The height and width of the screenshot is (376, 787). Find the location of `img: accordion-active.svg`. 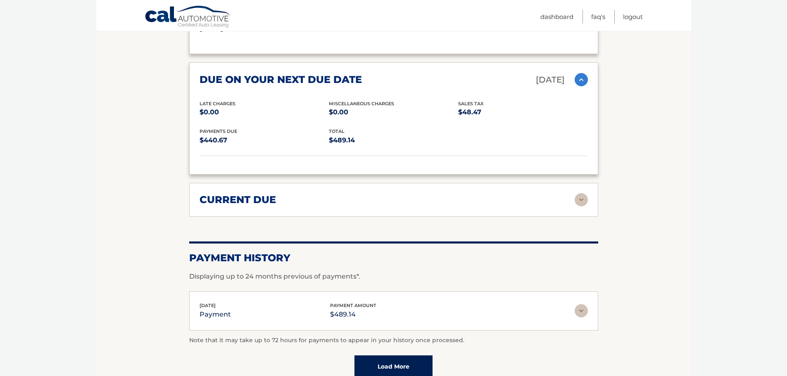

img: accordion-active.svg is located at coordinates (581, 80).